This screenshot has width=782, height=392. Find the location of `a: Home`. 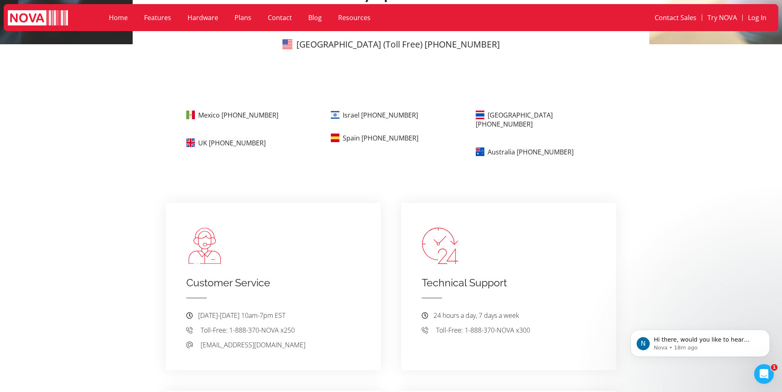

a: Home is located at coordinates (118, 18).